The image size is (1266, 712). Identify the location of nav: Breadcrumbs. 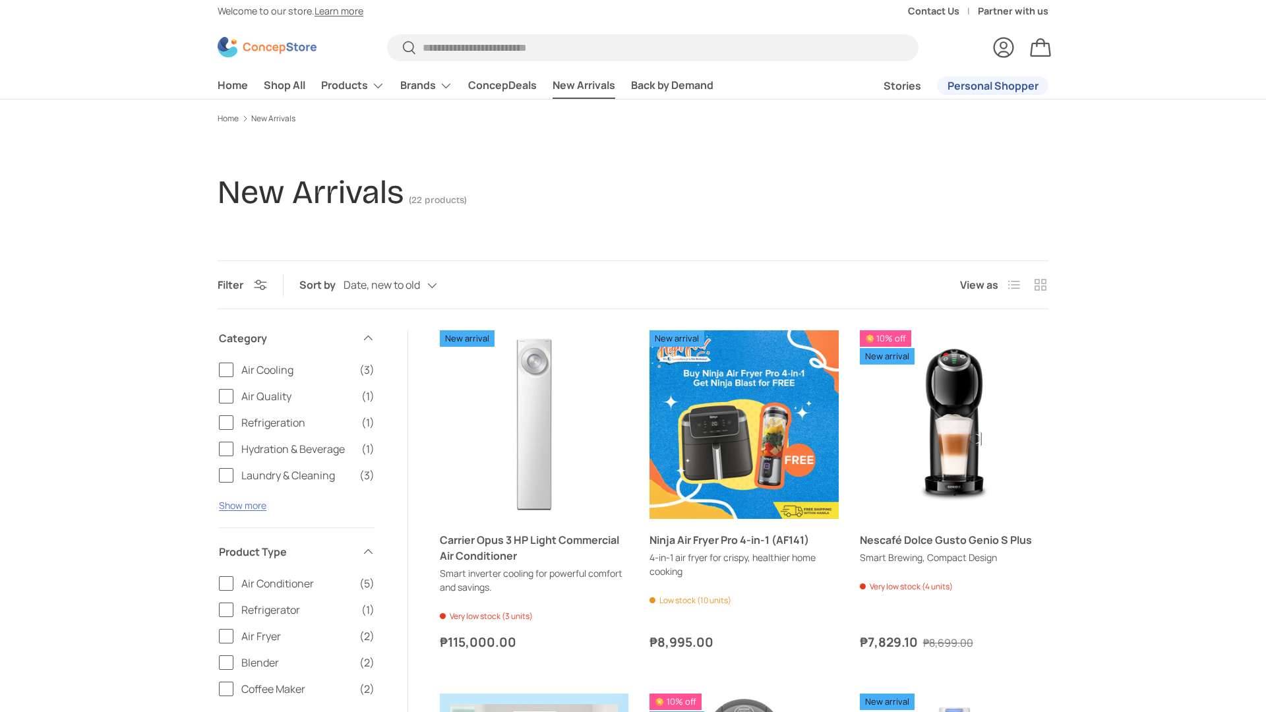
(633, 119).